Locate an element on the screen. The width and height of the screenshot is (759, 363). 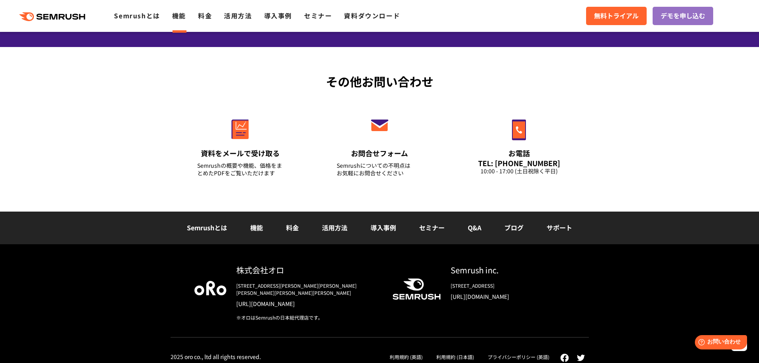
div: Semrushについての不明点は お気軽にお問合せください is located at coordinates (380, 169).